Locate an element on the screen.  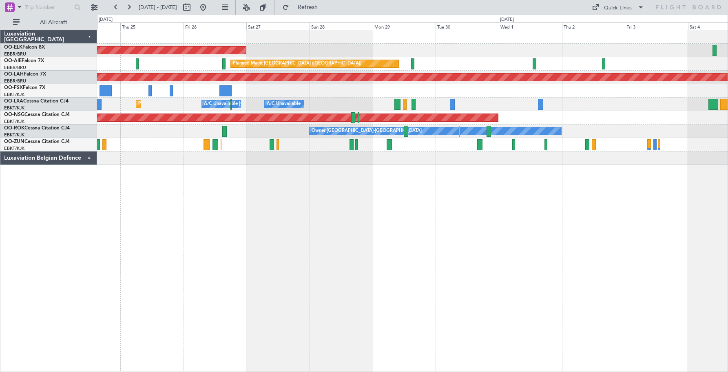
span: OO-ELK is located at coordinates (13, 47).